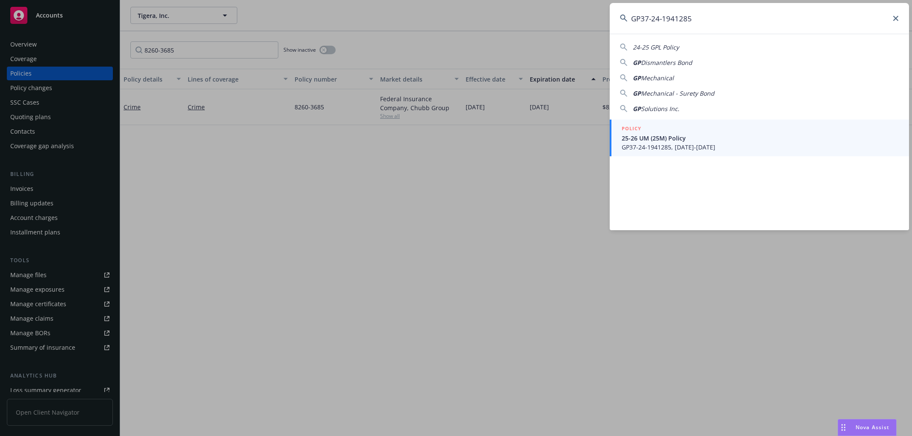 This screenshot has width=912, height=436. Describe the element at coordinates (867, 428) in the screenshot. I see `button: Nova Assist` at that location.